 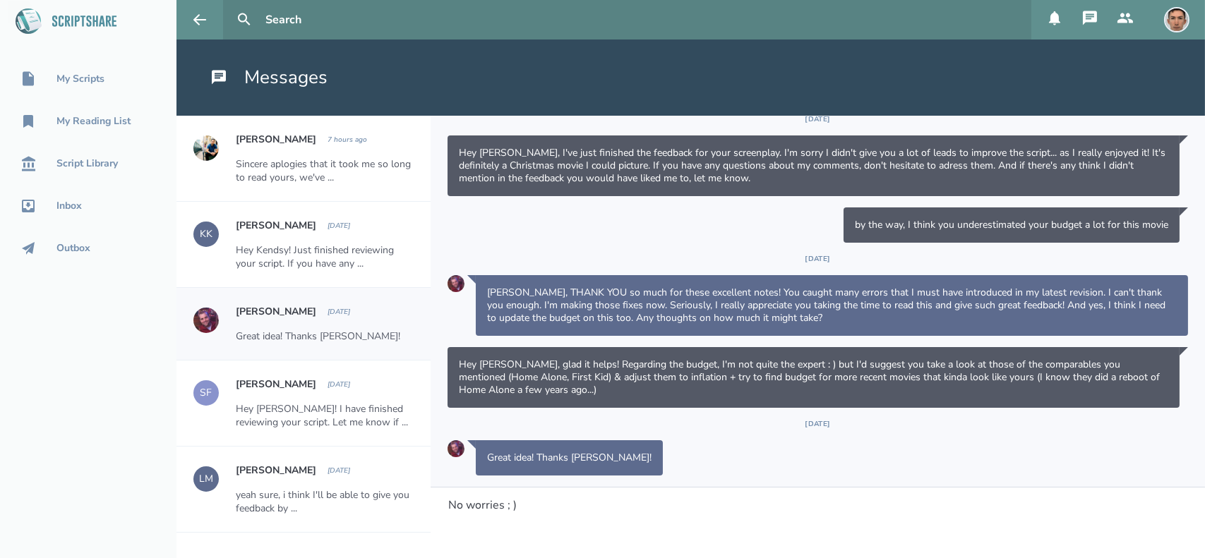 What do you see at coordinates (206, 479) in the screenshot?
I see `div: LM` at bounding box center [206, 479].